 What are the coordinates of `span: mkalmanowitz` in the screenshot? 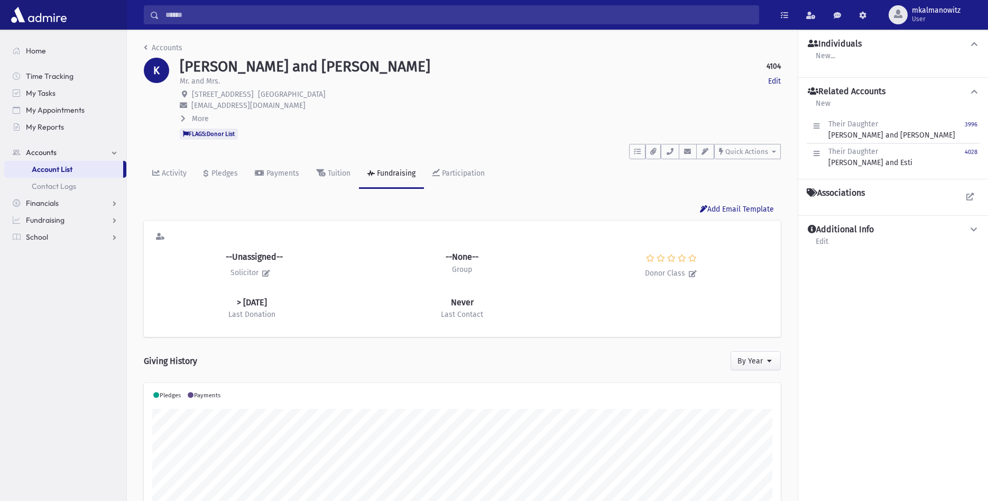 It's located at (937, 11).